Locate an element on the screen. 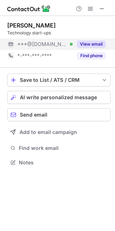  span: Notes is located at coordinates (63, 163).